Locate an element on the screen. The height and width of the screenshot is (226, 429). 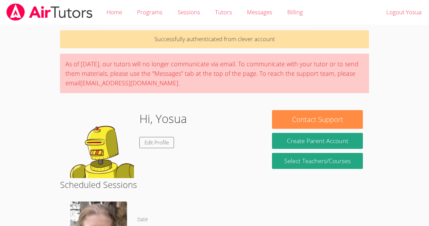
a: Edit Profile is located at coordinates (157, 142).